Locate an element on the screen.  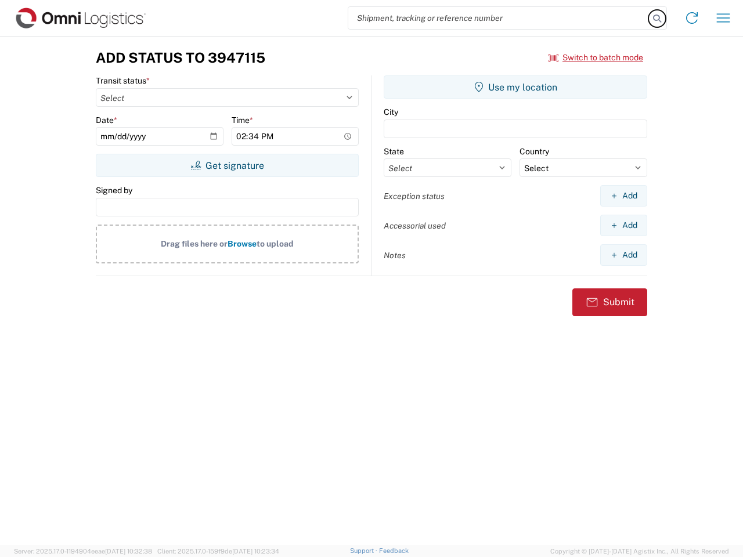
a: Feedback is located at coordinates (393, 551).